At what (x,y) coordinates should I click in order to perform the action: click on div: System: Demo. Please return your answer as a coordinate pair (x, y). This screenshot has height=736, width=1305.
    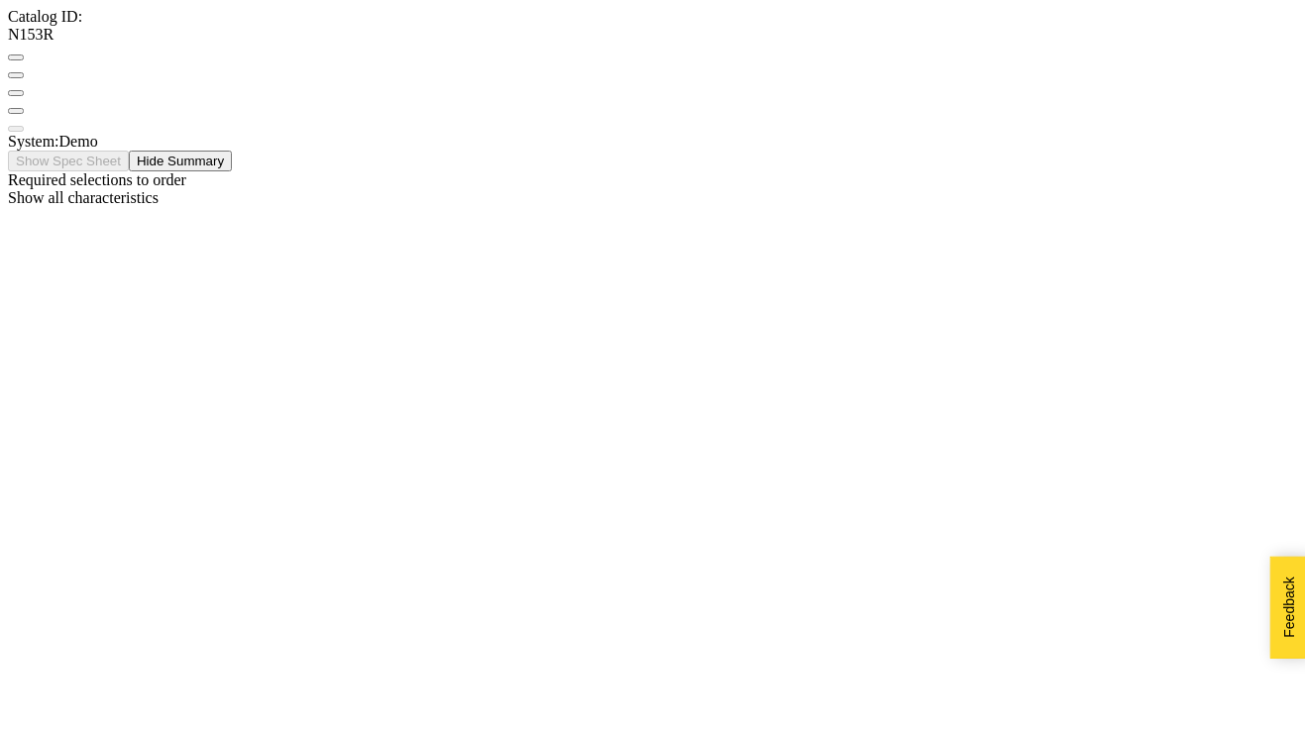
    Looking at the image, I should click on (652, 142).